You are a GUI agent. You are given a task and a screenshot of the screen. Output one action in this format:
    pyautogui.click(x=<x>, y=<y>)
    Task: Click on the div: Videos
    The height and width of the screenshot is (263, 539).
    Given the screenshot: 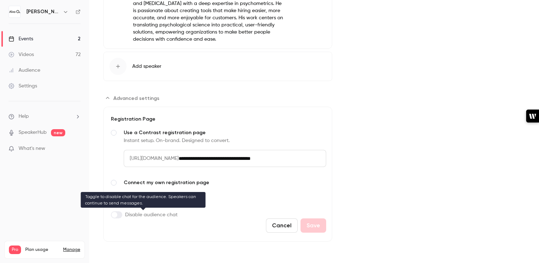 What is the action you would take?
    pyautogui.click(x=21, y=55)
    